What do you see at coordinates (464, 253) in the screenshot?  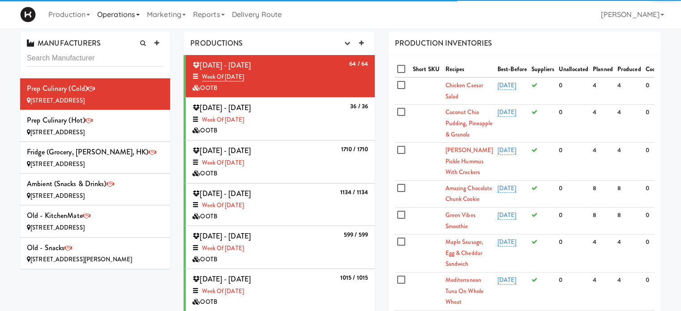 I see `a: Maple Sausage, Egg & Cheddar Sandwich` at bounding box center [464, 253].